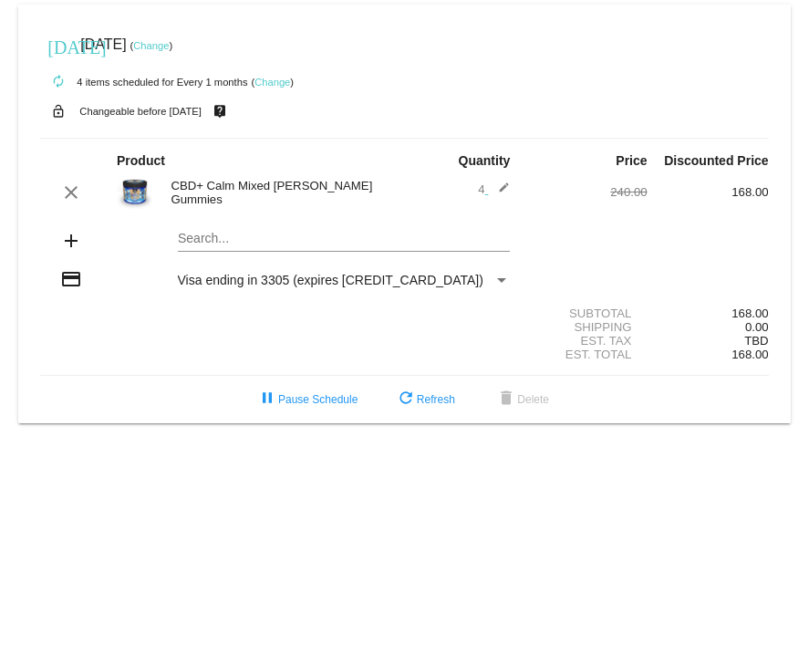 This screenshot has height=665, width=809. Describe the element at coordinates (267, 399) in the screenshot. I see `mat-icon: pause` at that location.